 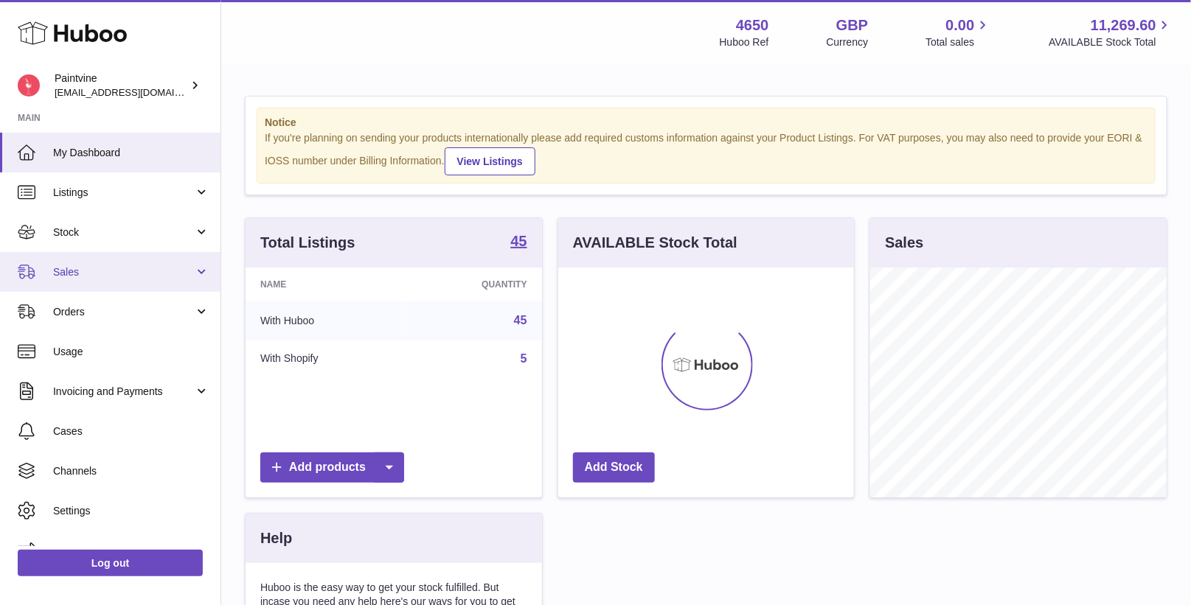 What do you see at coordinates (29, 86) in the screenshot?
I see `img: euan@paintvine.co.uk` at bounding box center [29, 86].